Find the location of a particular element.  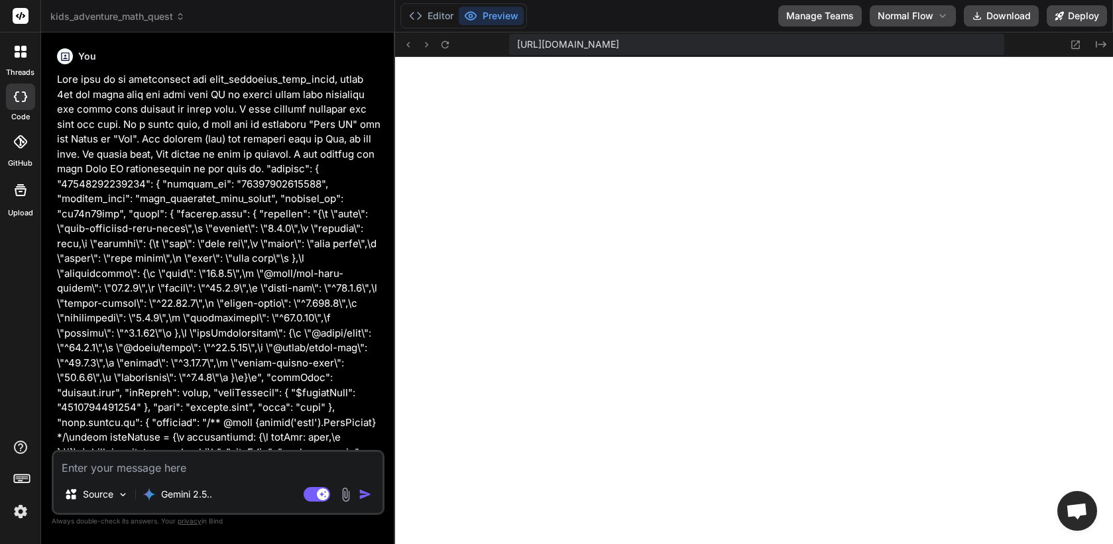

button: Preview is located at coordinates (491, 16).